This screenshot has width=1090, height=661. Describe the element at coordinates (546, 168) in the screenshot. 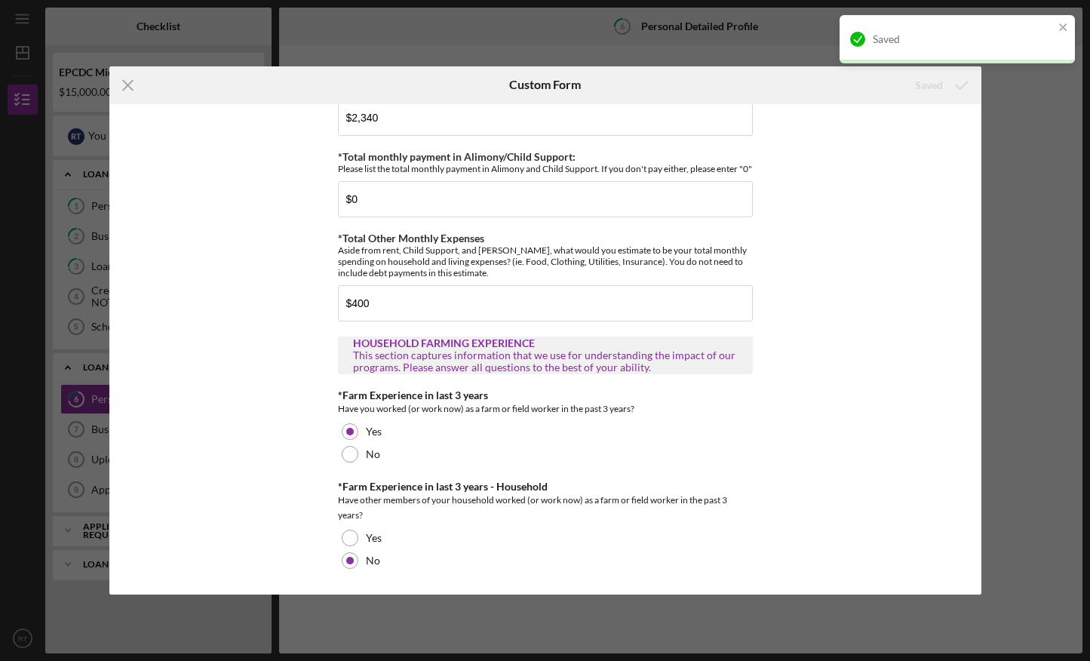

I see `div: Please list the total monthly payment in Alimony and Child Support. If you don't pay either, plea...` at that location.